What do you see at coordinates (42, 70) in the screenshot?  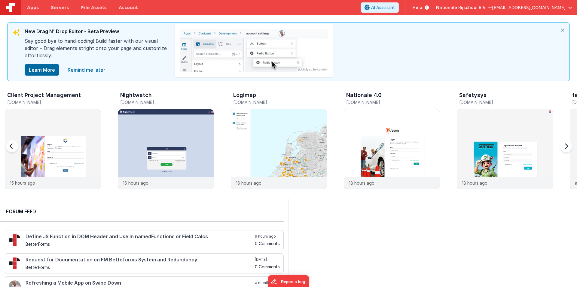 I see `button: Learn More` at bounding box center [42, 70].